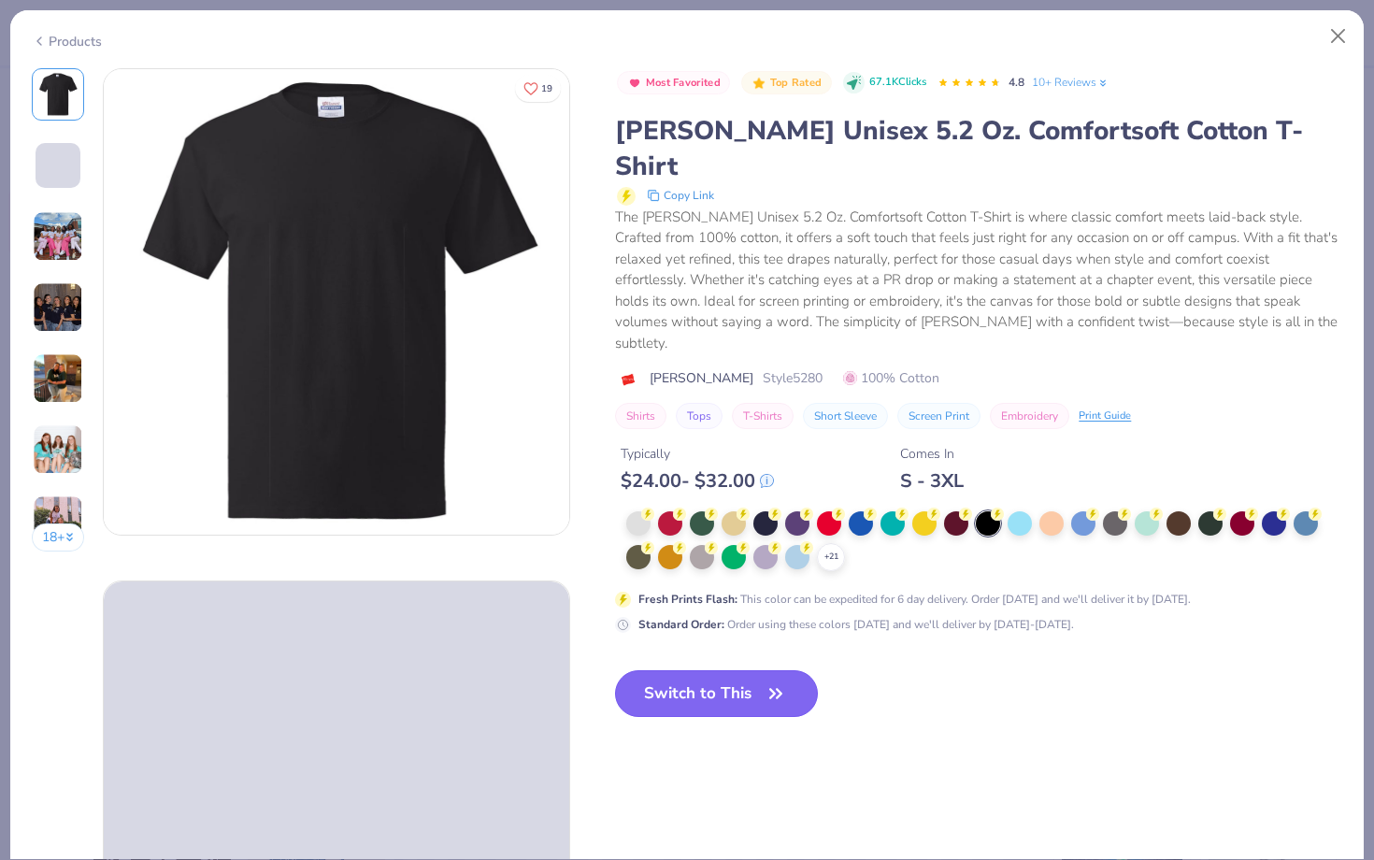 The width and height of the screenshot is (1374, 860). What do you see at coordinates (627, 379) in the screenshot?
I see `img: brand logo` at bounding box center [627, 379].